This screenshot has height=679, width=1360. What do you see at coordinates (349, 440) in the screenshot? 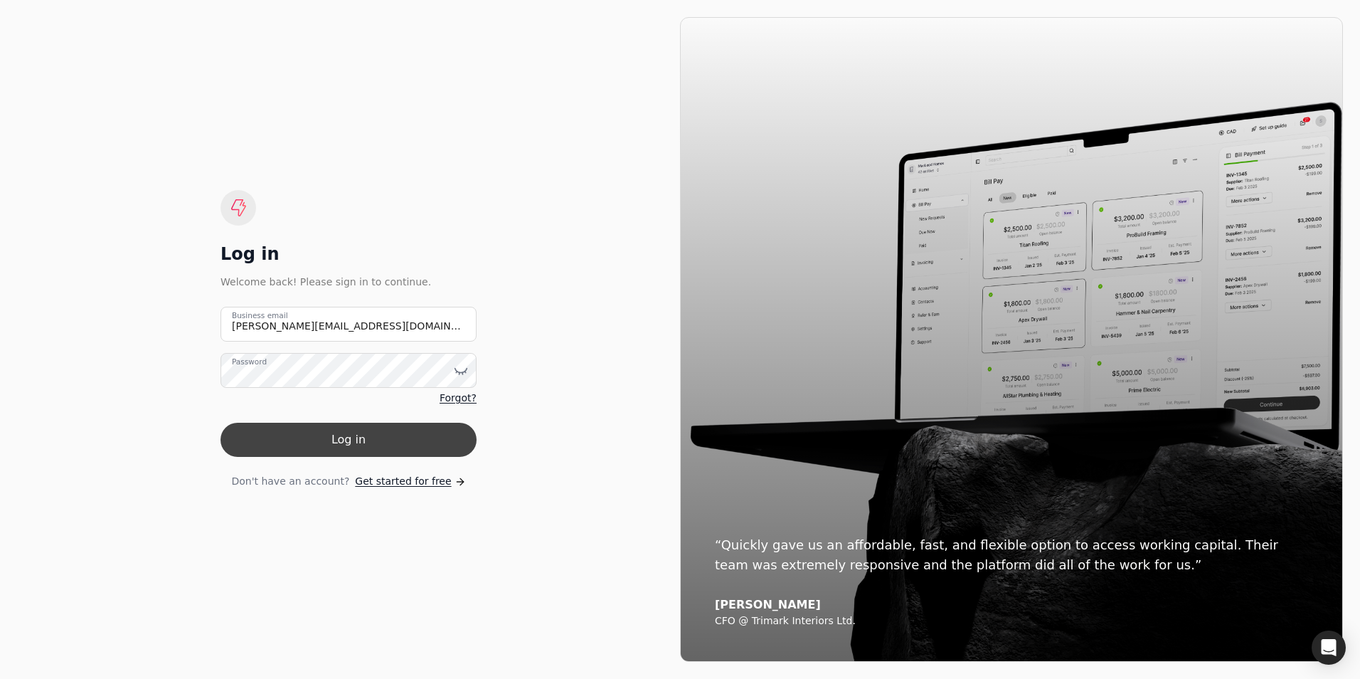
I see `button: Log in` at bounding box center [349, 440].